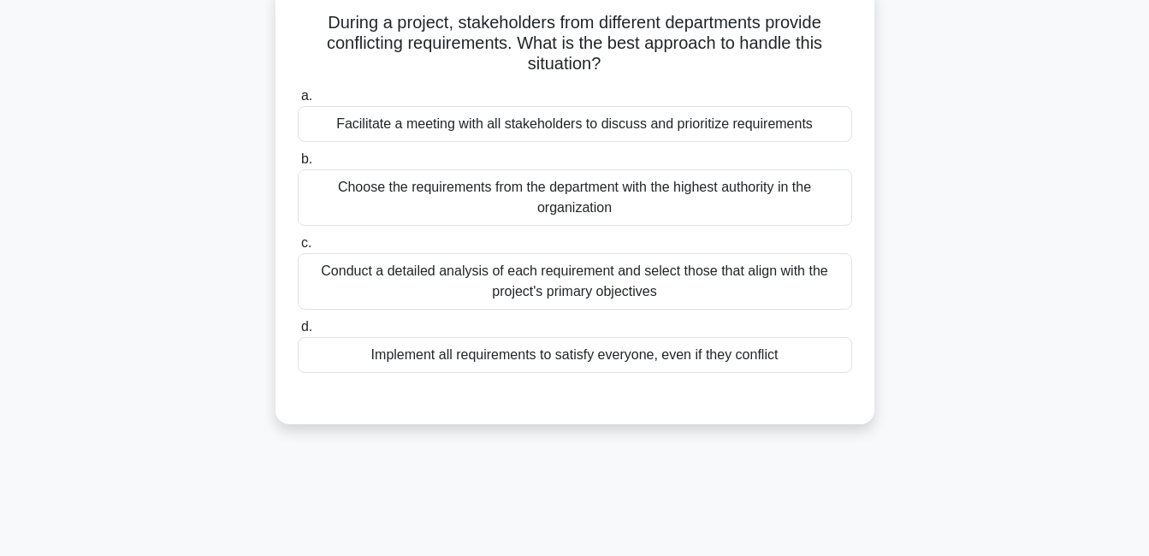 The height and width of the screenshot is (556, 1149). I want to click on div: Choose the requirements from the department with the highest authority in the organization, so click(575, 198).